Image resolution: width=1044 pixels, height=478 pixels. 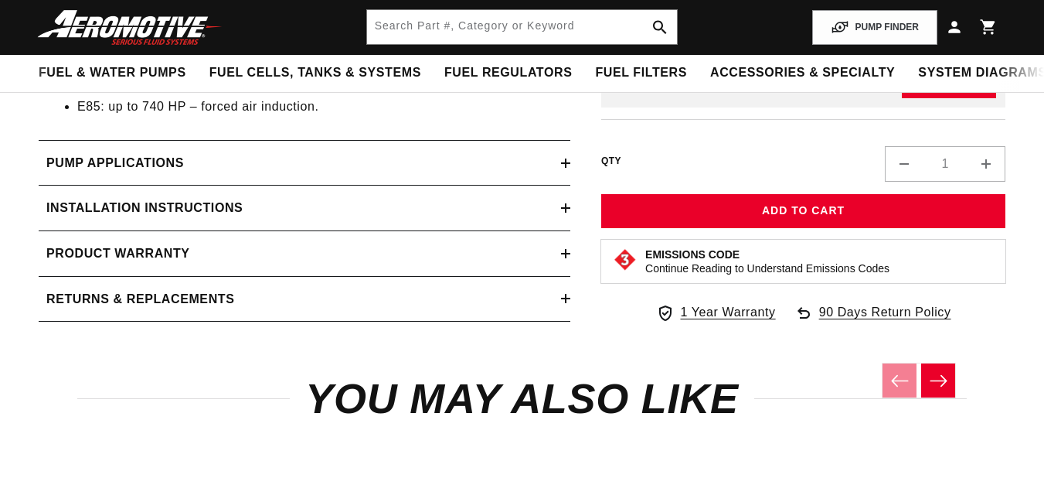 What do you see at coordinates (304, 208) in the screenshot?
I see `summary: Installation Instructions` at bounding box center [304, 208].